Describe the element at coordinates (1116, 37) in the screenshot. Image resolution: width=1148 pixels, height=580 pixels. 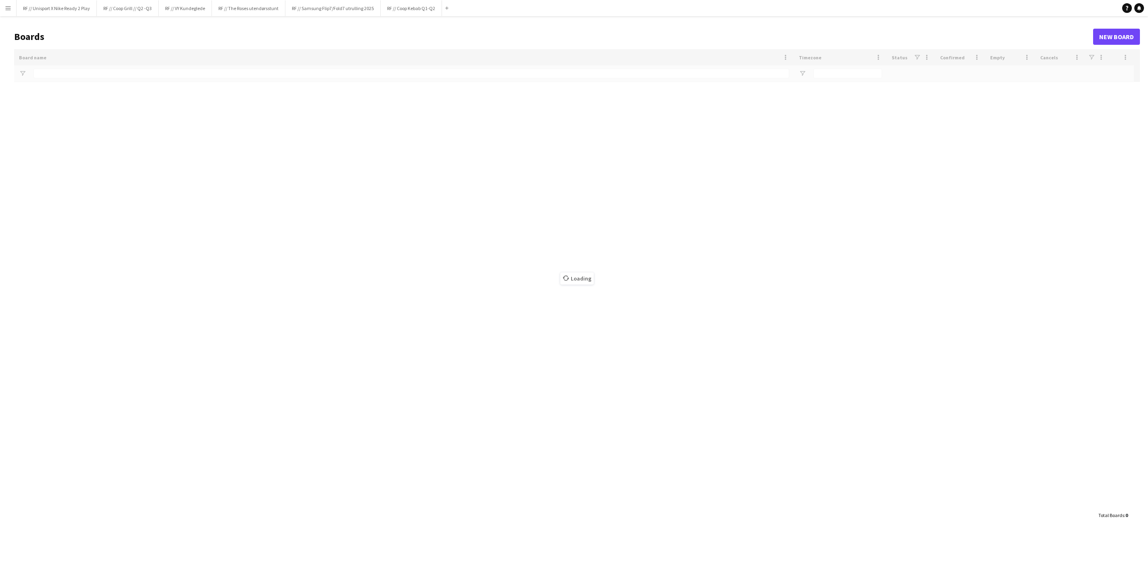
I see `a: New Board` at that location.